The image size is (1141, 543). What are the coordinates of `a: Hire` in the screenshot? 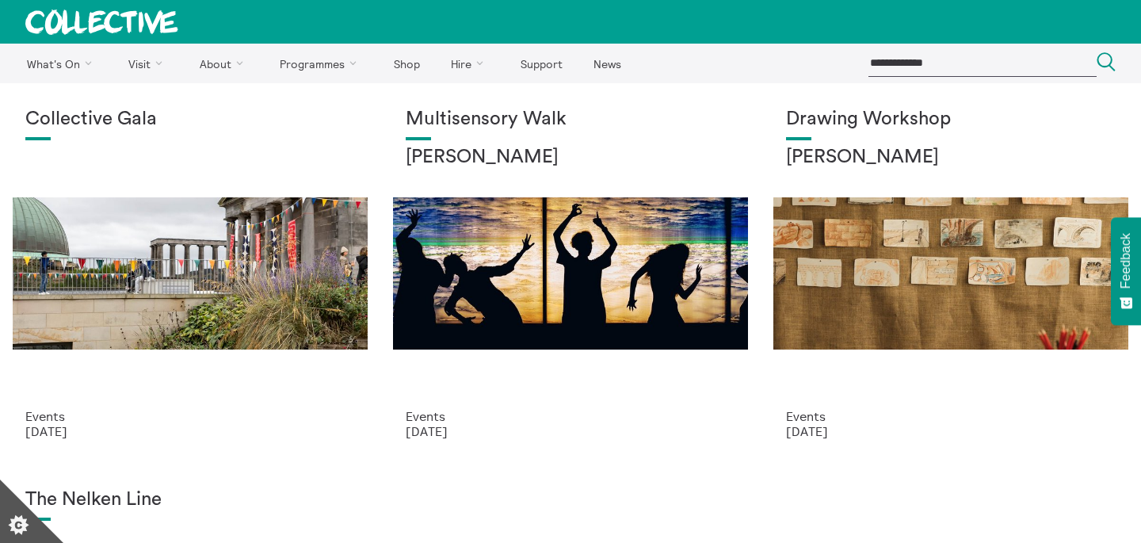 It's located at (471, 63).